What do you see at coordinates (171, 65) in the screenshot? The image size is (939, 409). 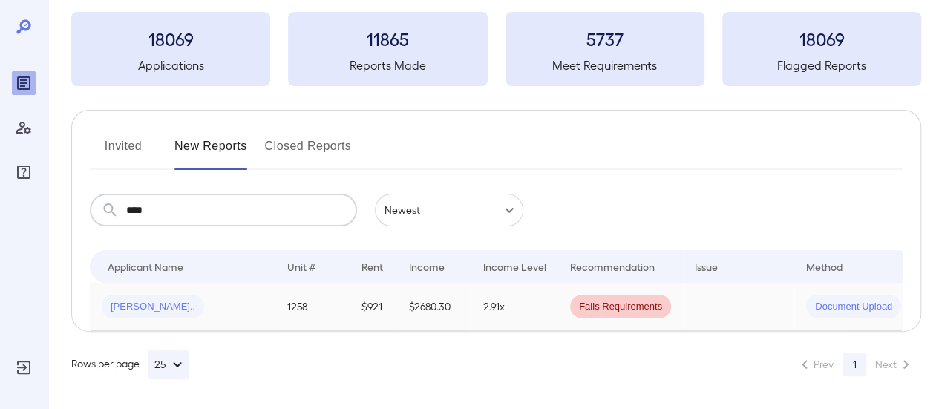 I see `h5: Applications` at bounding box center [171, 65].